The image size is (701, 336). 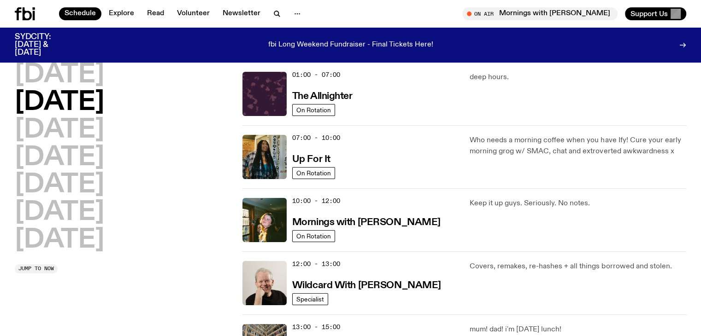 What do you see at coordinates (316, 201) in the screenshot?
I see `span: 10:00 - 12:00` at bounding box center [316, 201].